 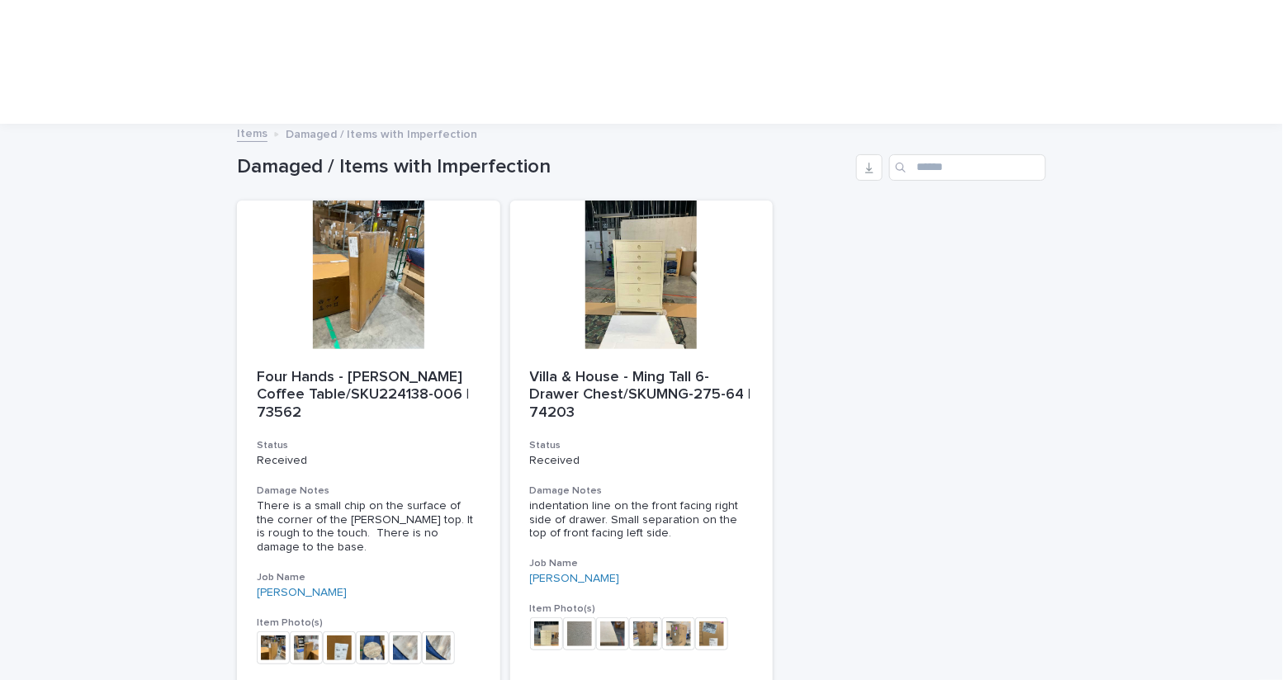 What do you see at coordinates (543, 167) in the screenshot?
I see `h1: Damaged / Items with Imperfection` at bounding box center [543, 167].